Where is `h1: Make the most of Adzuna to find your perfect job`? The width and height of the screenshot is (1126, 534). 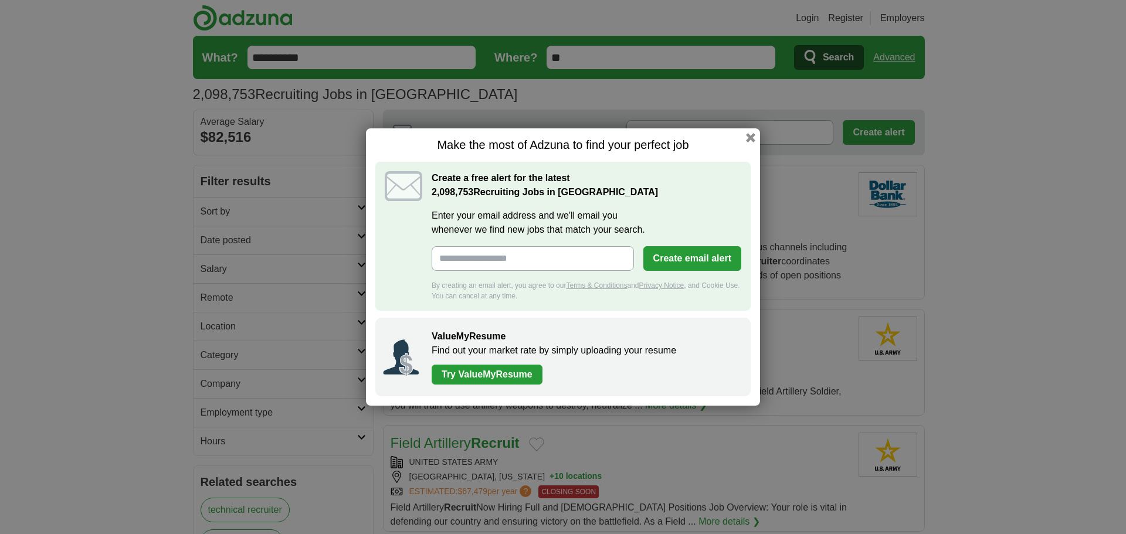
h1: Make the most of Adzuna to find your perfect job is located at coordinates (563, 145).